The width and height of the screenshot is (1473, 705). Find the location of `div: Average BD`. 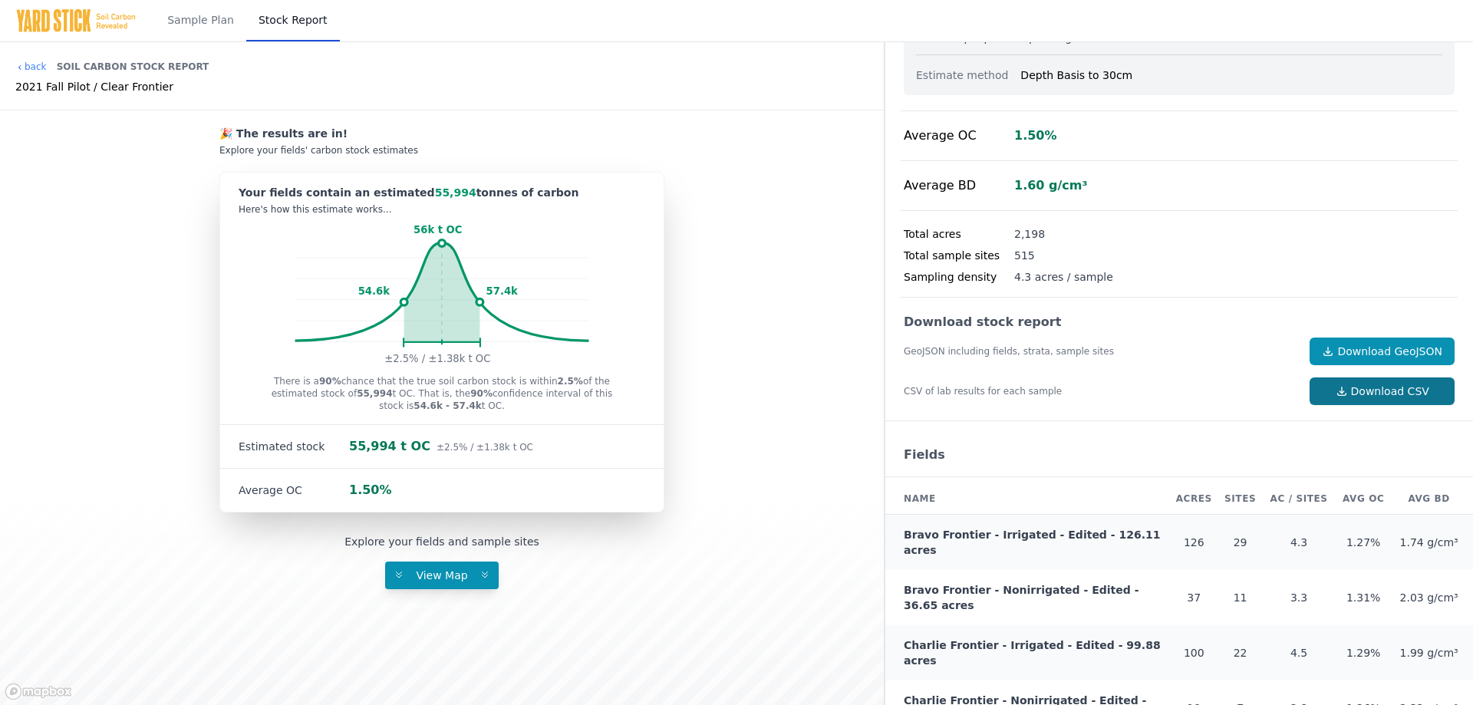

div: Average BD is located at coordinates (959, 186).